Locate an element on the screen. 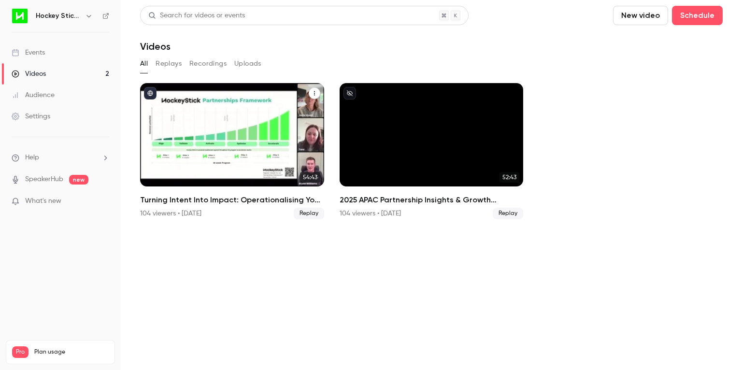 This screenshot has width=742, height=370. div: Search for videos or events is located at coordinates (197, 15).